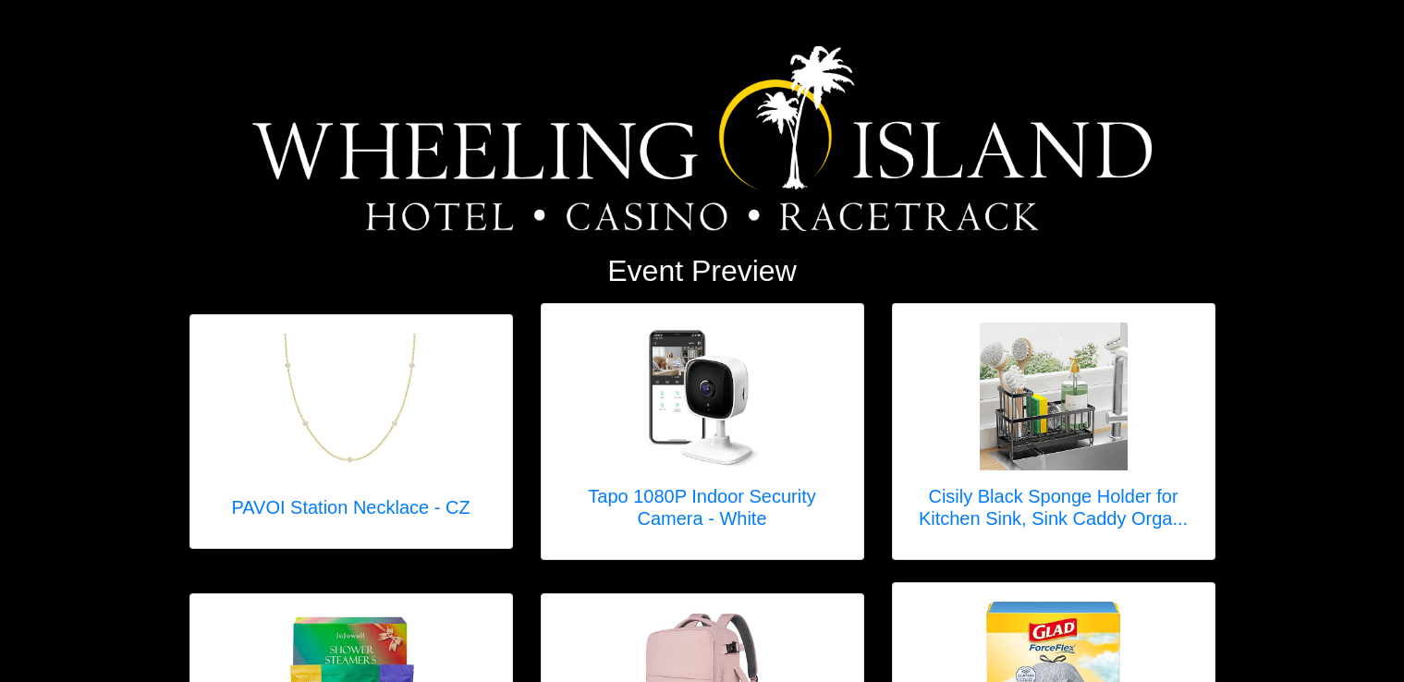  Describe the element at coordinates (703, 271) in the screenshot. I see `h2: Event Preview` at that location.